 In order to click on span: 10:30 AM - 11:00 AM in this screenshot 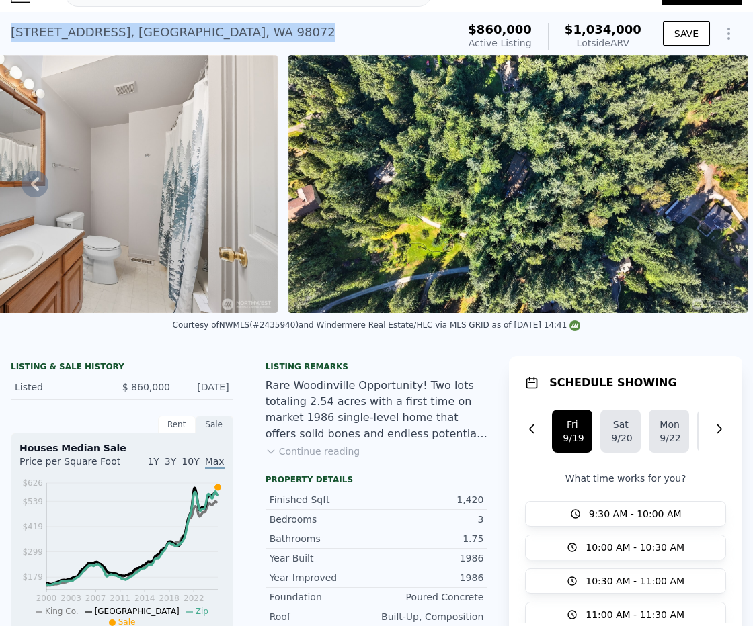, I will do `click(634, 581)`.